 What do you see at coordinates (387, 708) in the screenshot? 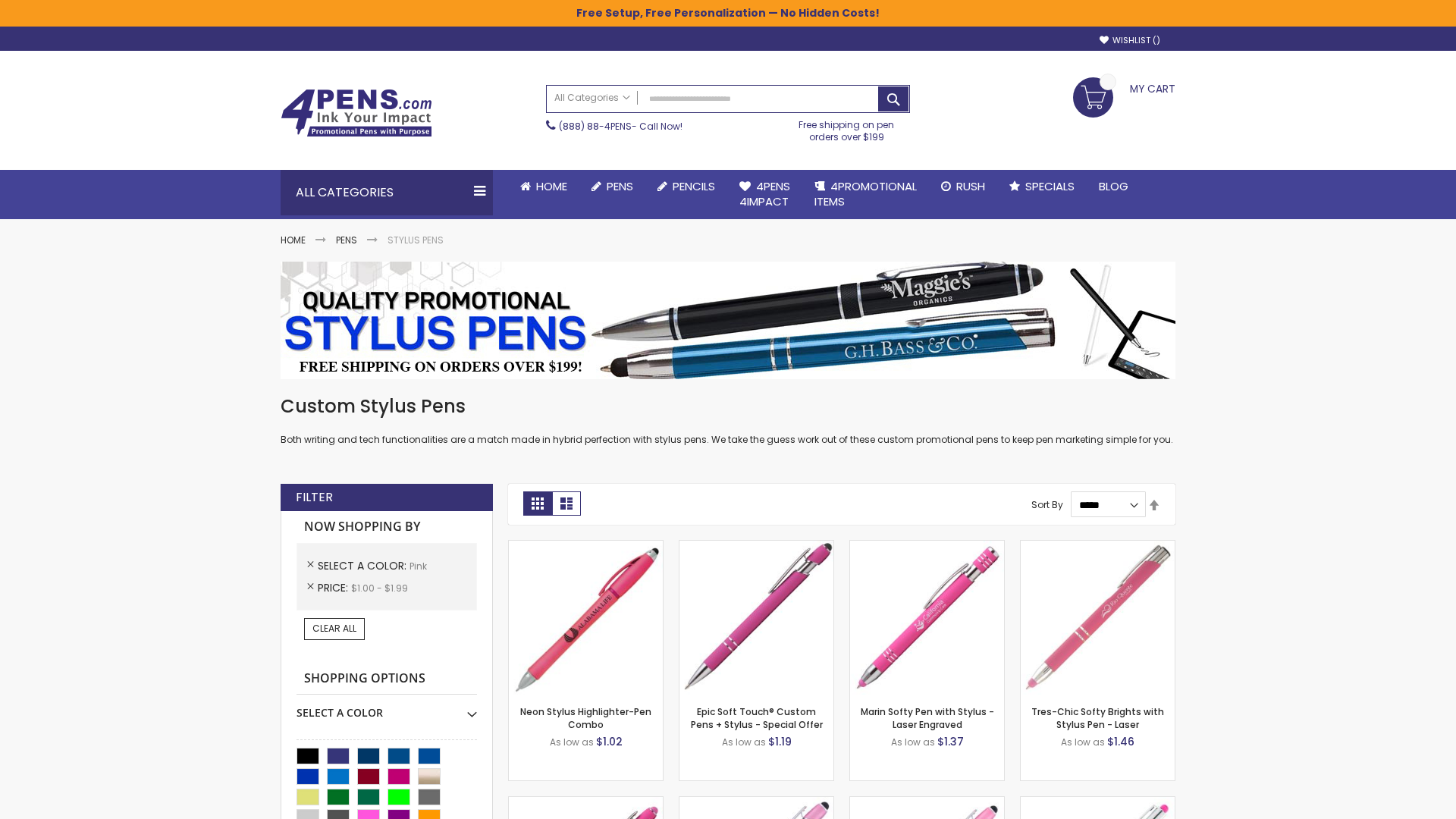
I see `div: Select A Color` at bounding box center [387, 708].